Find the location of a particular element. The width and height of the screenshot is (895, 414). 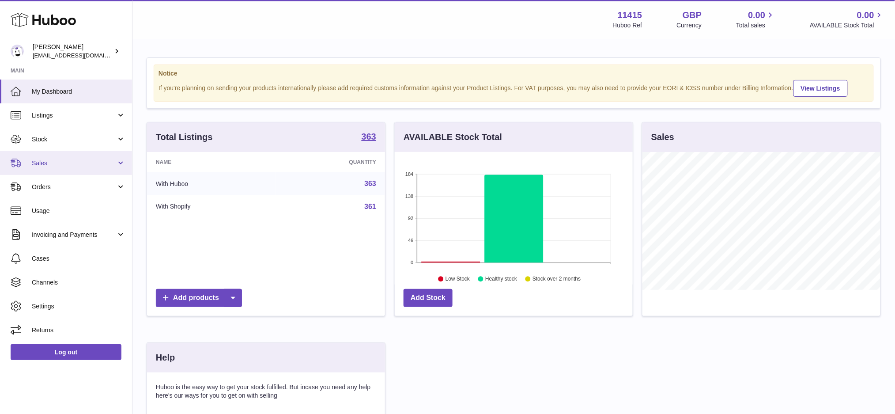

img: care@shopmanto.uk is located at coordinates (17, 51).